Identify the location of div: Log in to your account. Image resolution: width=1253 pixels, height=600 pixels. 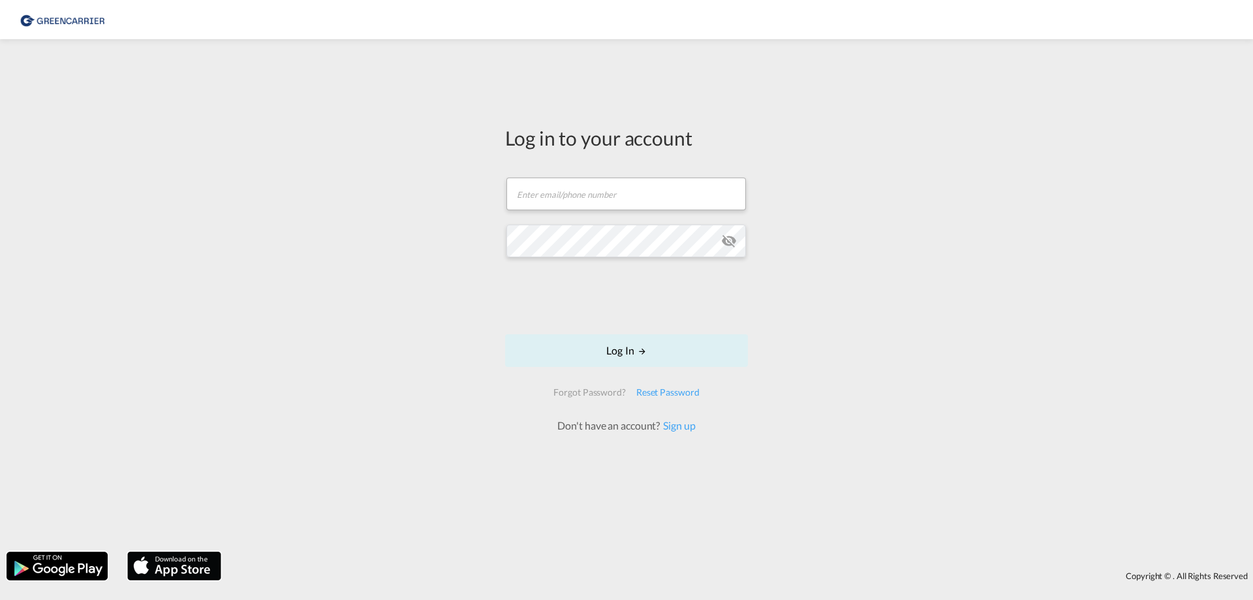
(626, 138).